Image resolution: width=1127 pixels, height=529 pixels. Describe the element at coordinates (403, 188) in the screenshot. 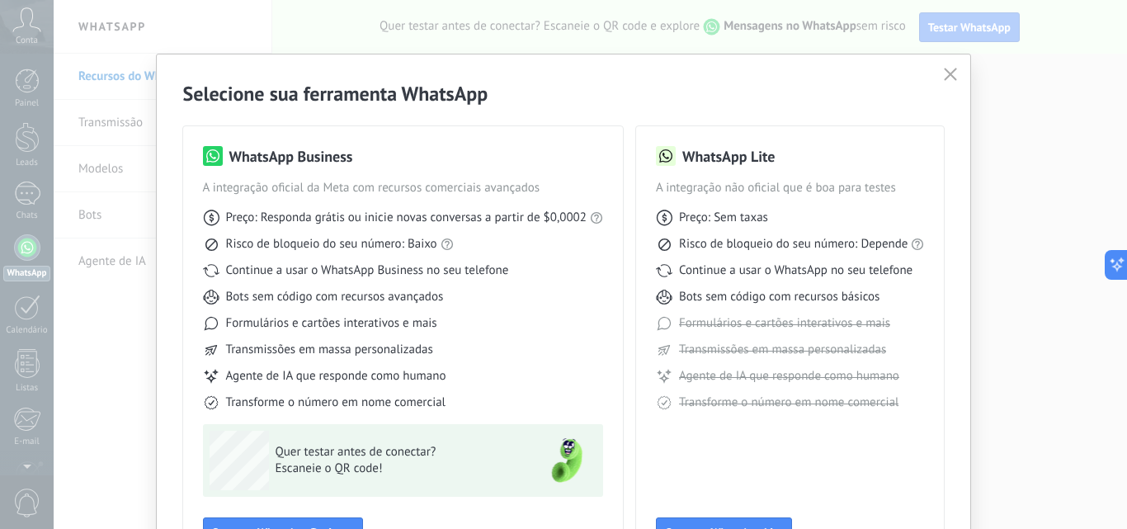

I see `span: A integração oficial da Meta com recursos comerciais avançados` at that location.